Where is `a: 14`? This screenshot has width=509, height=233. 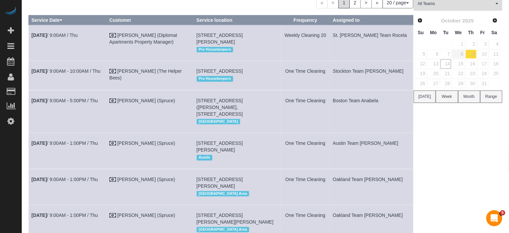
a: 14 is located at coordinates (446, 64).